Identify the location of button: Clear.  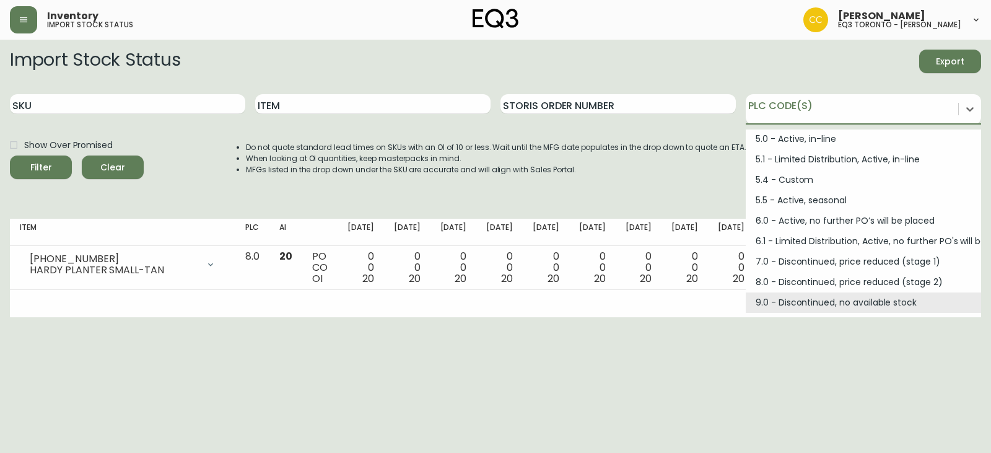
(113, 167).